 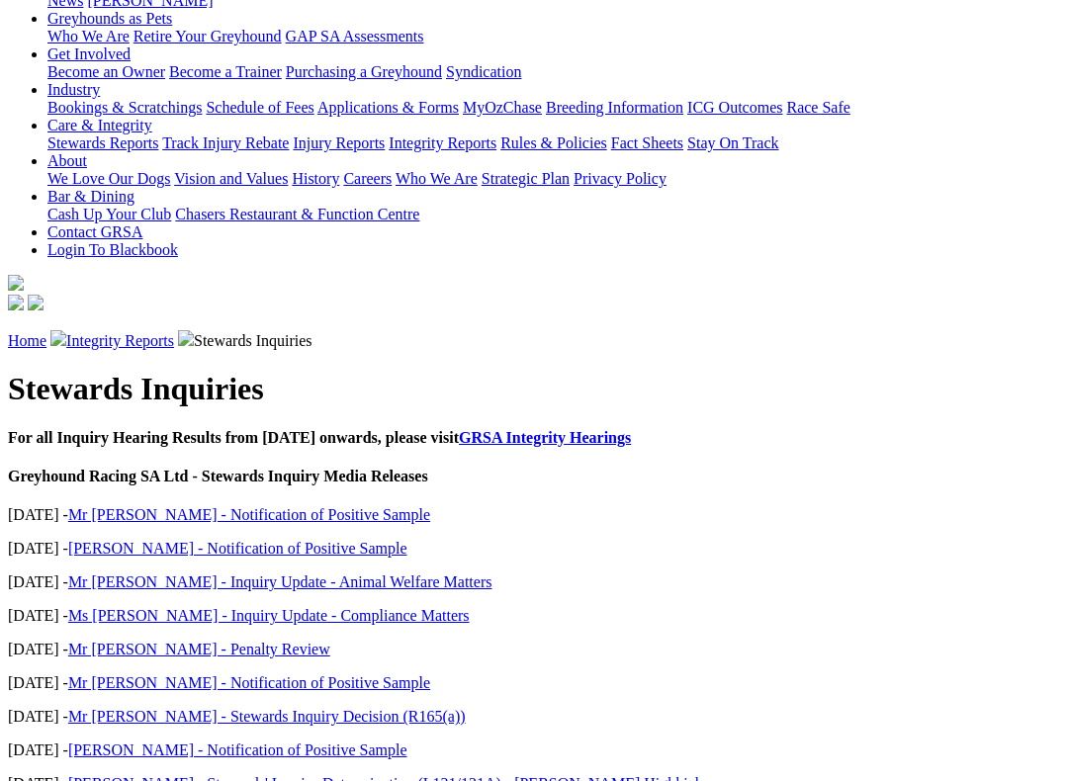 I want to click on a: GRSA Integrity Hearings, so click(x=545, y=437).